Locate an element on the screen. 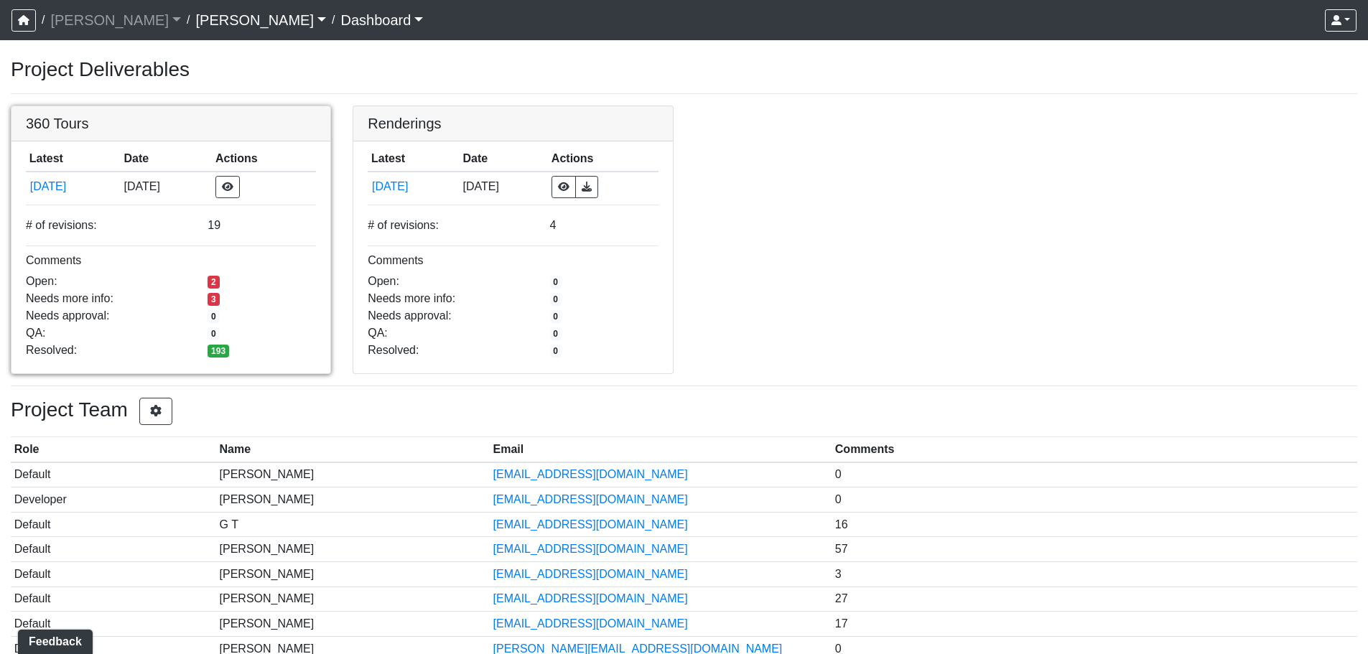 The width and height of the screenshot is (1368, 654). a: Dashboard is located at coordinates (382, 20).